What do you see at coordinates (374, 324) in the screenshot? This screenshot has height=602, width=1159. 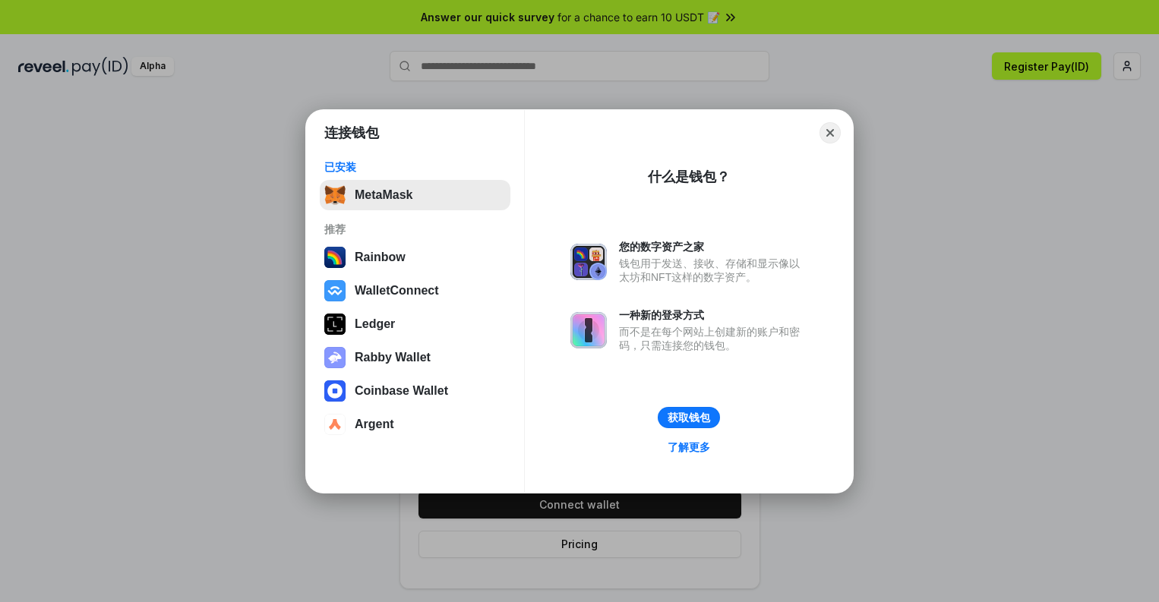 I see `div: Ledger` at bounding box center [374, 324].